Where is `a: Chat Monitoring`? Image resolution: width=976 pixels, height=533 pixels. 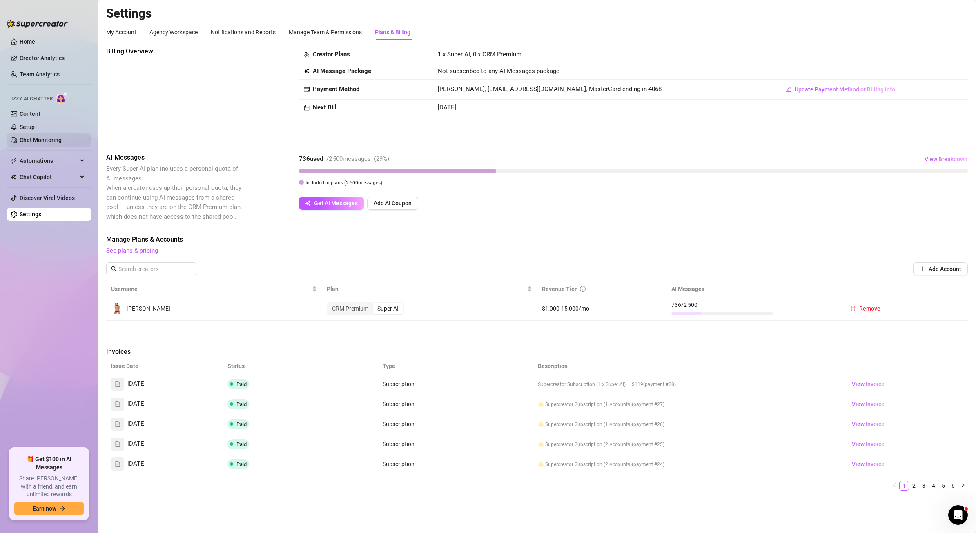 a: Chat Monitoring is located at coordinates (40, 140).